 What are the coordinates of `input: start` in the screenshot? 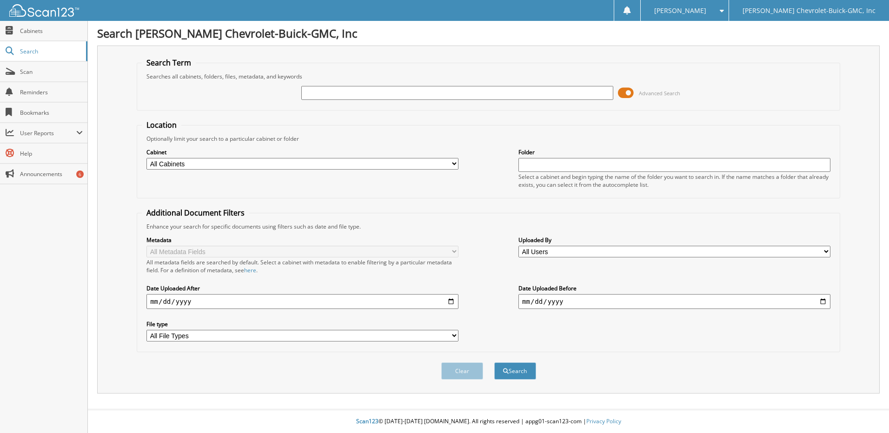 It's located at (302, 302).